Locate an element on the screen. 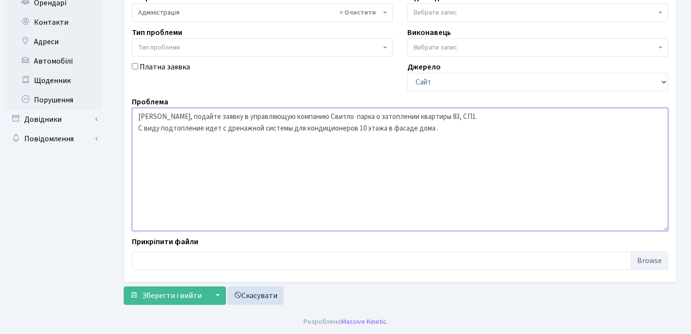 The image size is (691, 334). span: Тип проблеми is located at coordinates (159, 48).